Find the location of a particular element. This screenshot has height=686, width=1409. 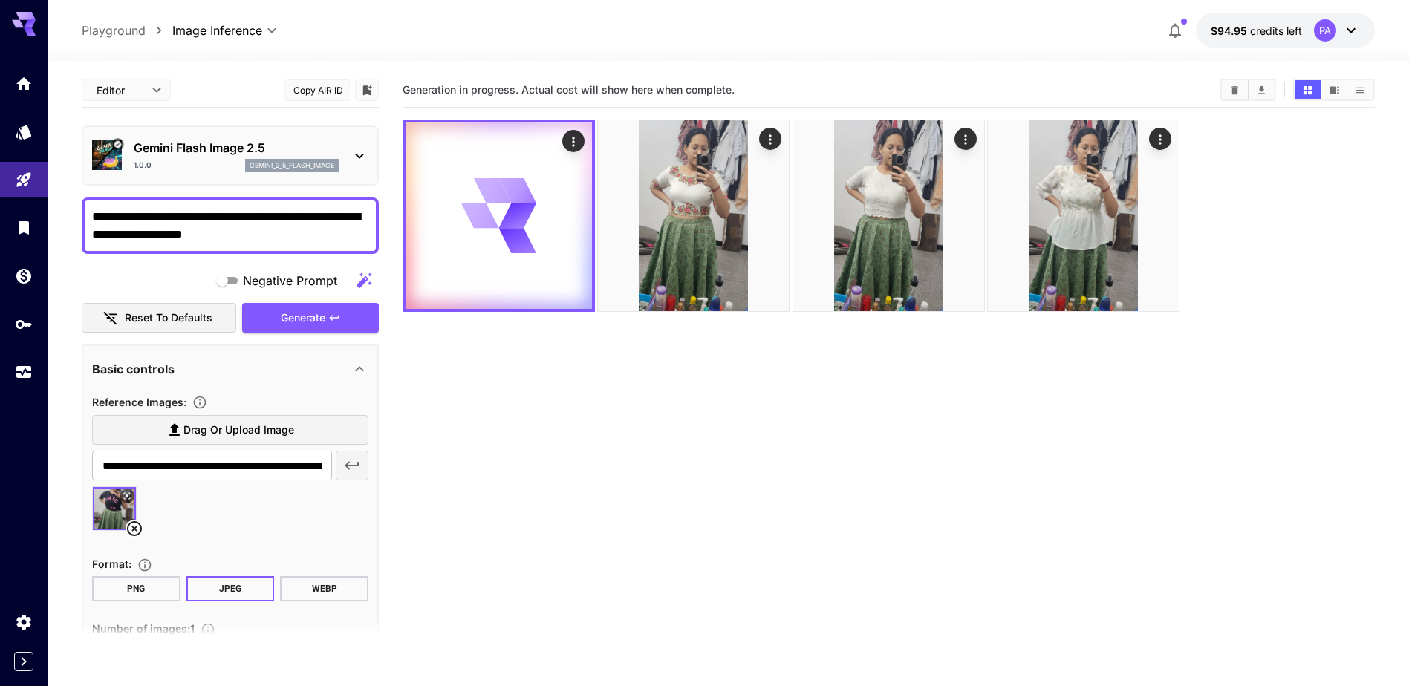

button: Generate is located at coordinates (310, 318).